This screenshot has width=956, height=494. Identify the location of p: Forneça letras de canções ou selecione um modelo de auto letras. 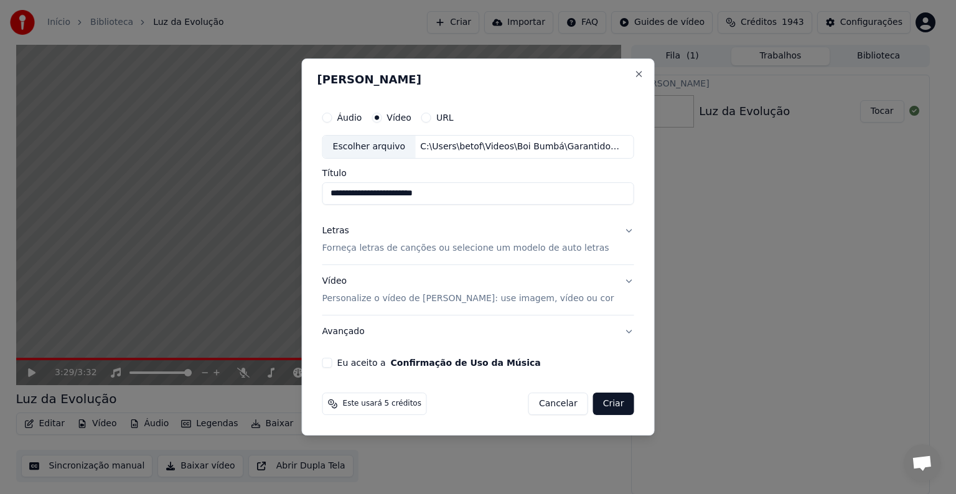
(466, 248).